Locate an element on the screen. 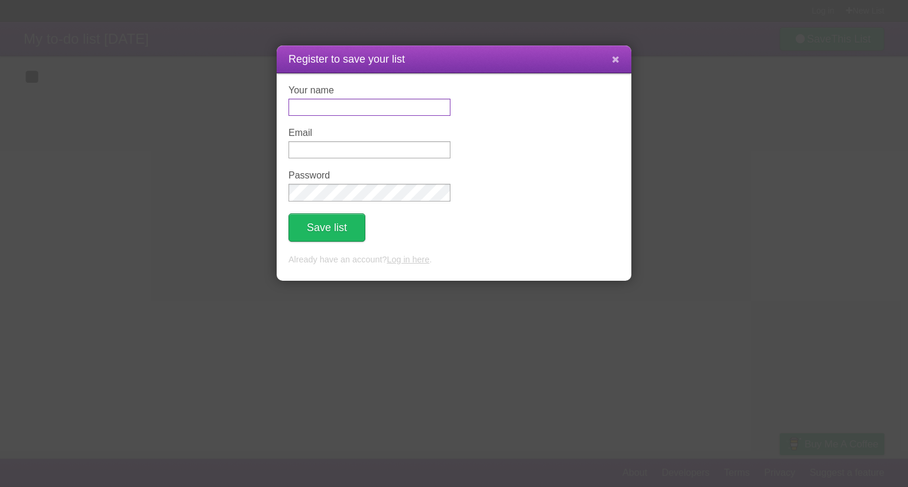 This screenshot has height=487, width=908. p: Already have an account? . is located at coordinates (454, 260).